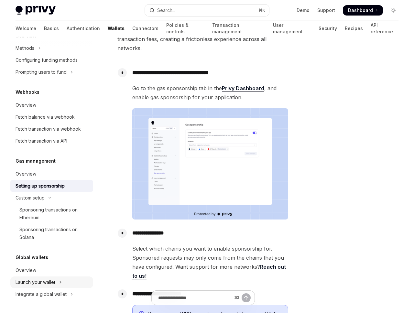 Image resolution: width=414 pixels, height=313 pixels. Describe the element at coordinates (51, 28) in the screenshot. I see `a: Basics` at that location.